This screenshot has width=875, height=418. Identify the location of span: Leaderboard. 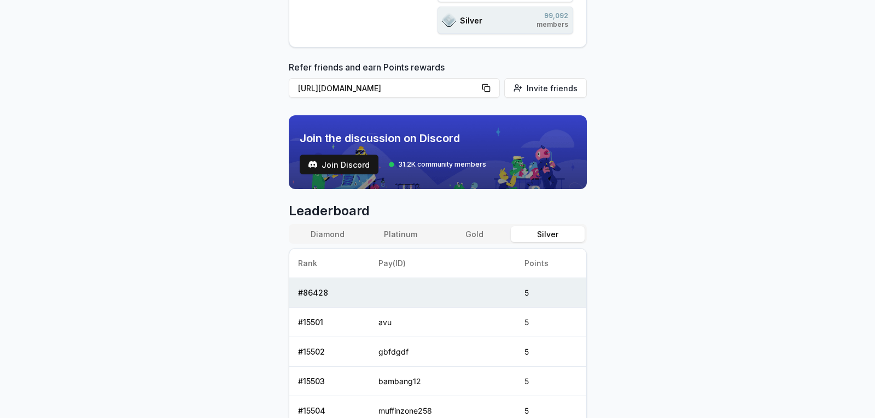
(438, 211).